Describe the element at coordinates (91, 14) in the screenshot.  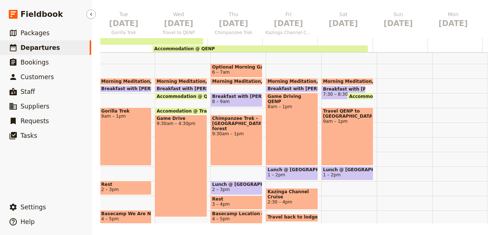
I see `button: Hide menu` at that location.